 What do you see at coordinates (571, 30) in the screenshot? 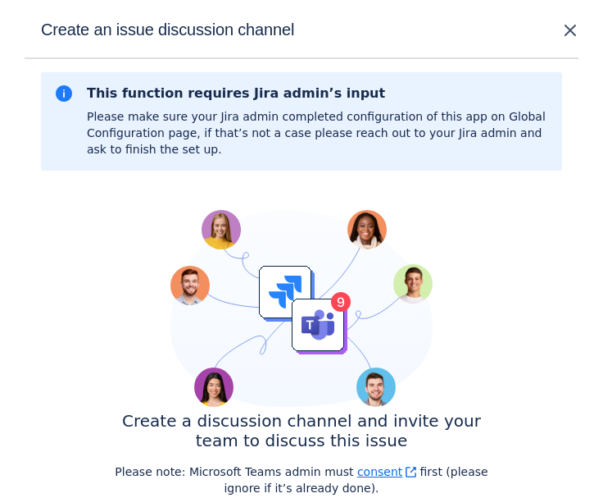
I see `span: close` at bounding box center [571, 30].